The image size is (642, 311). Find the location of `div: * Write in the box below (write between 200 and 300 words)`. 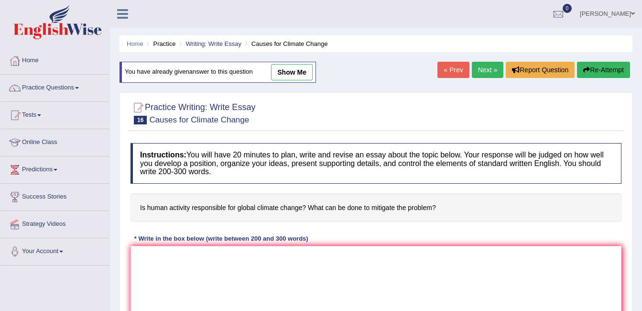

div: * Write in the box below (write between 200 and 300 words) is located at coordinates (221, 238).